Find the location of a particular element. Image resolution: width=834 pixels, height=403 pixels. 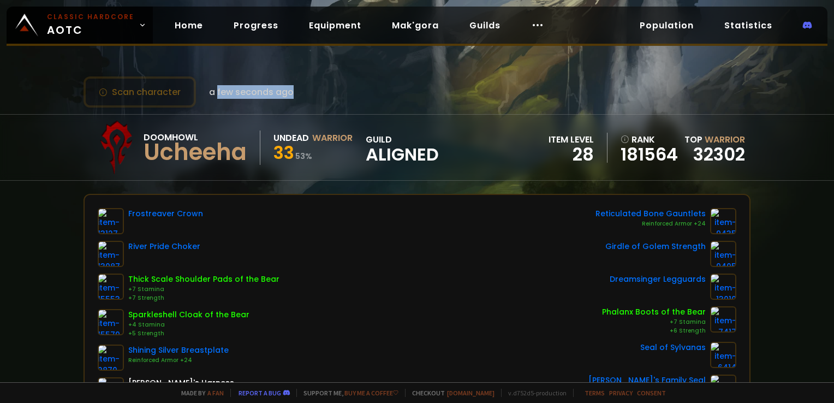

a: Classic HardcoreAOTC is located at coordinates (80, 25).